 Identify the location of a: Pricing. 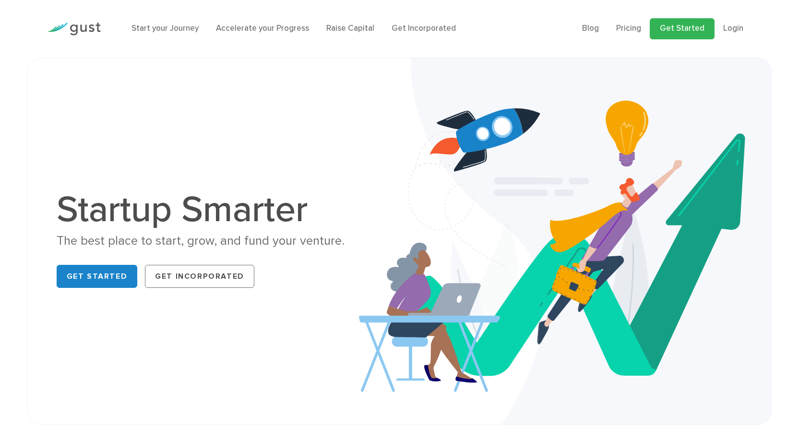
(628, 28).